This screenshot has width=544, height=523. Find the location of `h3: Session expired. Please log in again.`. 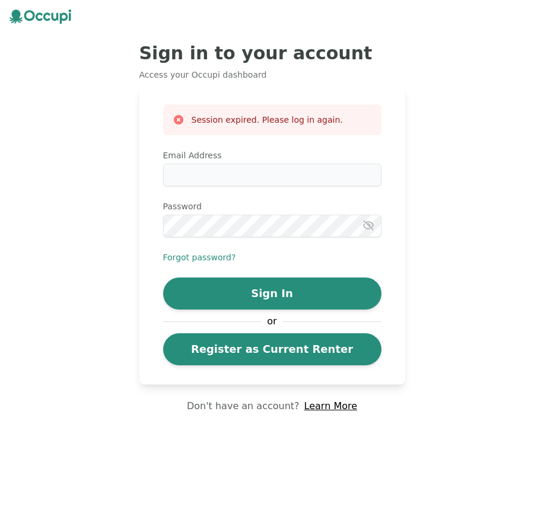

h3: Session expired. Please log in again. is located at coordinates (267, 120).